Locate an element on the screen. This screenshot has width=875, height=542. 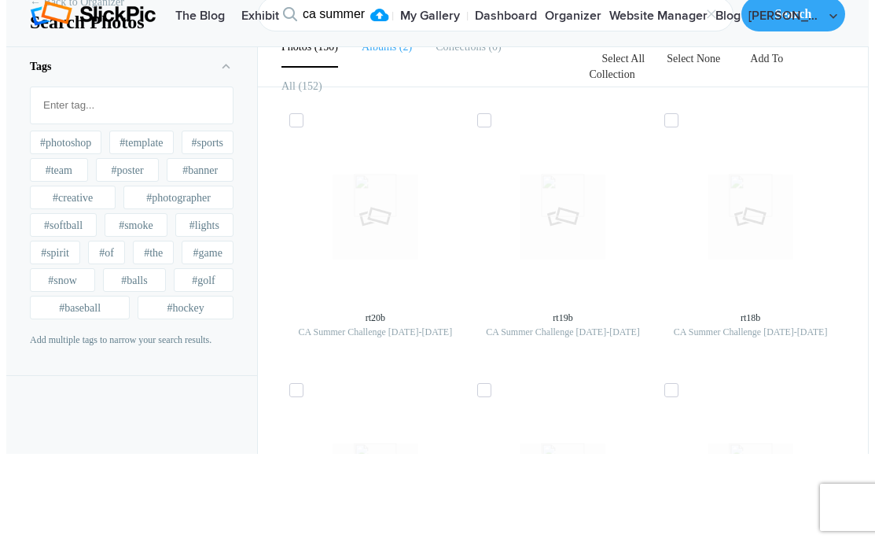
span: #template is located at coordinates (141, 143).